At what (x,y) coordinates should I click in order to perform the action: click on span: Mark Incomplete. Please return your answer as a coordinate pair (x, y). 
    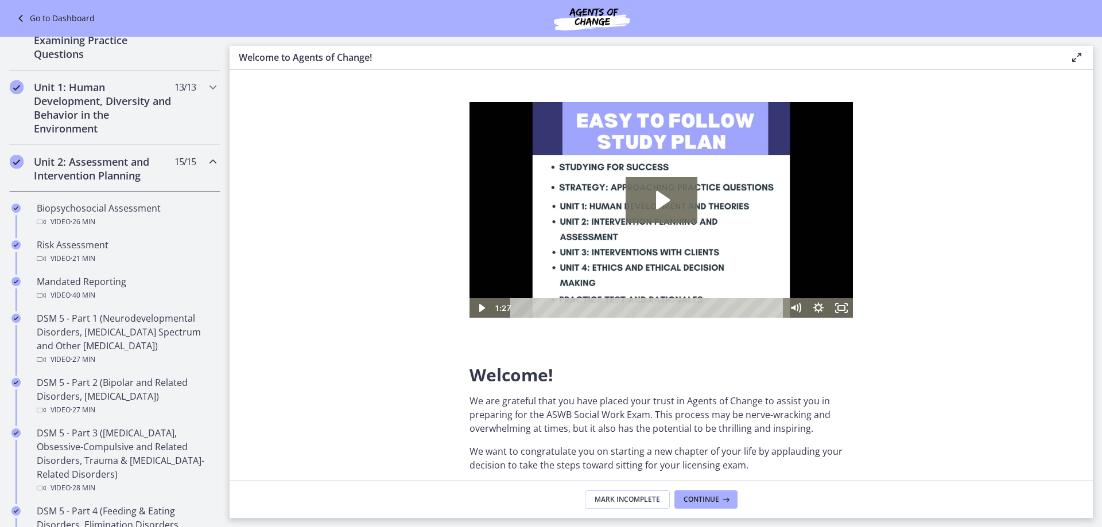
    Looking at the image, I should click on (627, 500).